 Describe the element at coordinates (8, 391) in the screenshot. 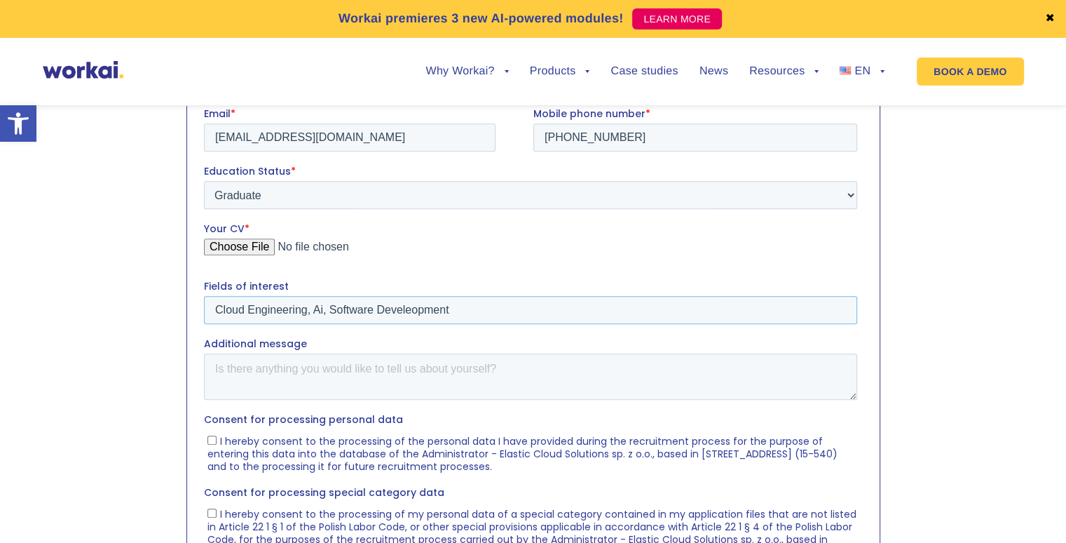

I see `input: I hereby consent to the processing of the personal data I have provided during the recruitment pr...` at that location.